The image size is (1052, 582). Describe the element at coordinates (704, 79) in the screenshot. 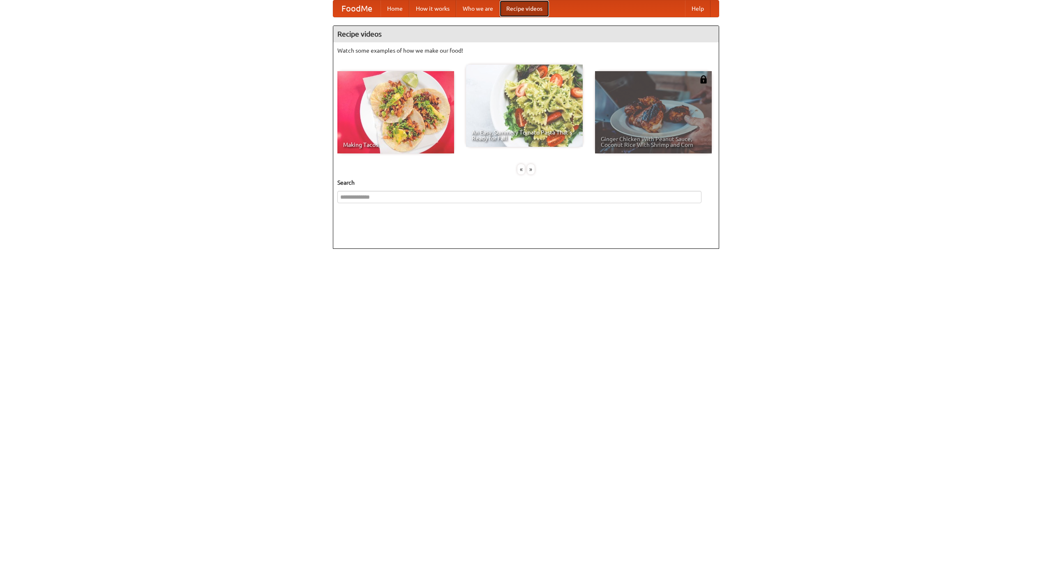

I see `img: 483408.png` at that location.